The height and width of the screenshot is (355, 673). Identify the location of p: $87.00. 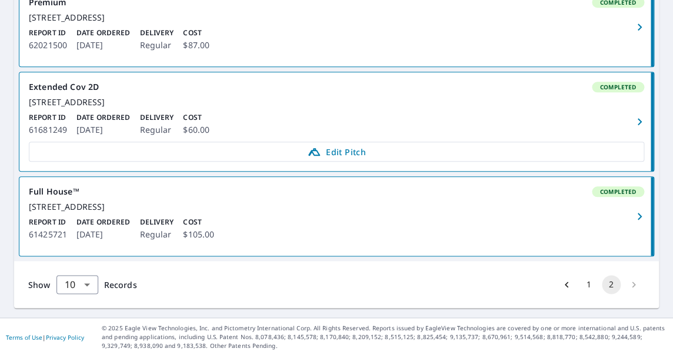
(196, 45).